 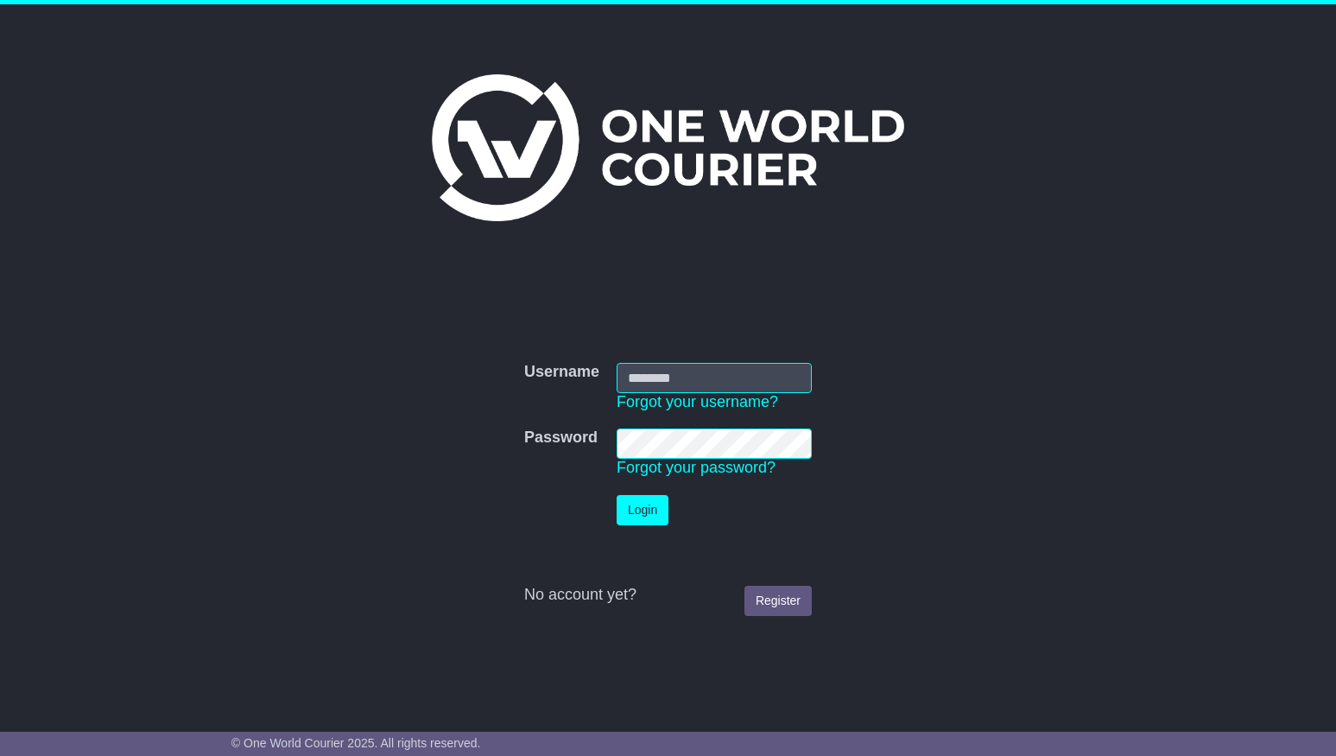 What do you see at coordinates (356, 743) in the screenshot?
I see `span: © One World Courier 2025. All rights reserved.` at bounding box center [356, 743].